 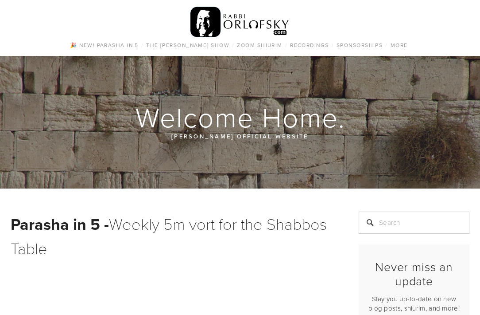 What do you see at coordinates (414, 273) in the screenshot?
I see `h2: Never miss an update` at bounding box center [414, 273].